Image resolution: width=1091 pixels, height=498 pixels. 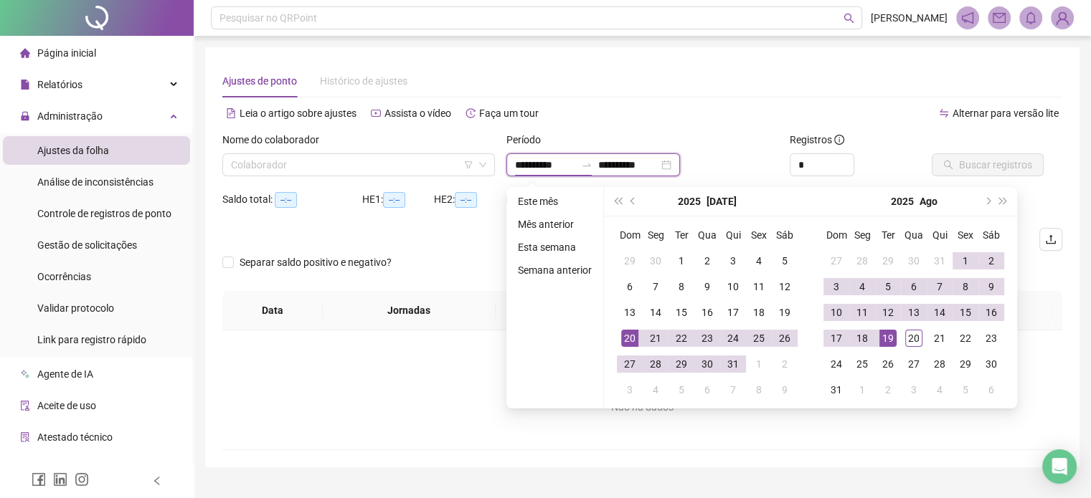 What do you see at coordinates (75, 437) in the screenshot?
I see `span: Atestado técnico` at bounding box center [75, 437].